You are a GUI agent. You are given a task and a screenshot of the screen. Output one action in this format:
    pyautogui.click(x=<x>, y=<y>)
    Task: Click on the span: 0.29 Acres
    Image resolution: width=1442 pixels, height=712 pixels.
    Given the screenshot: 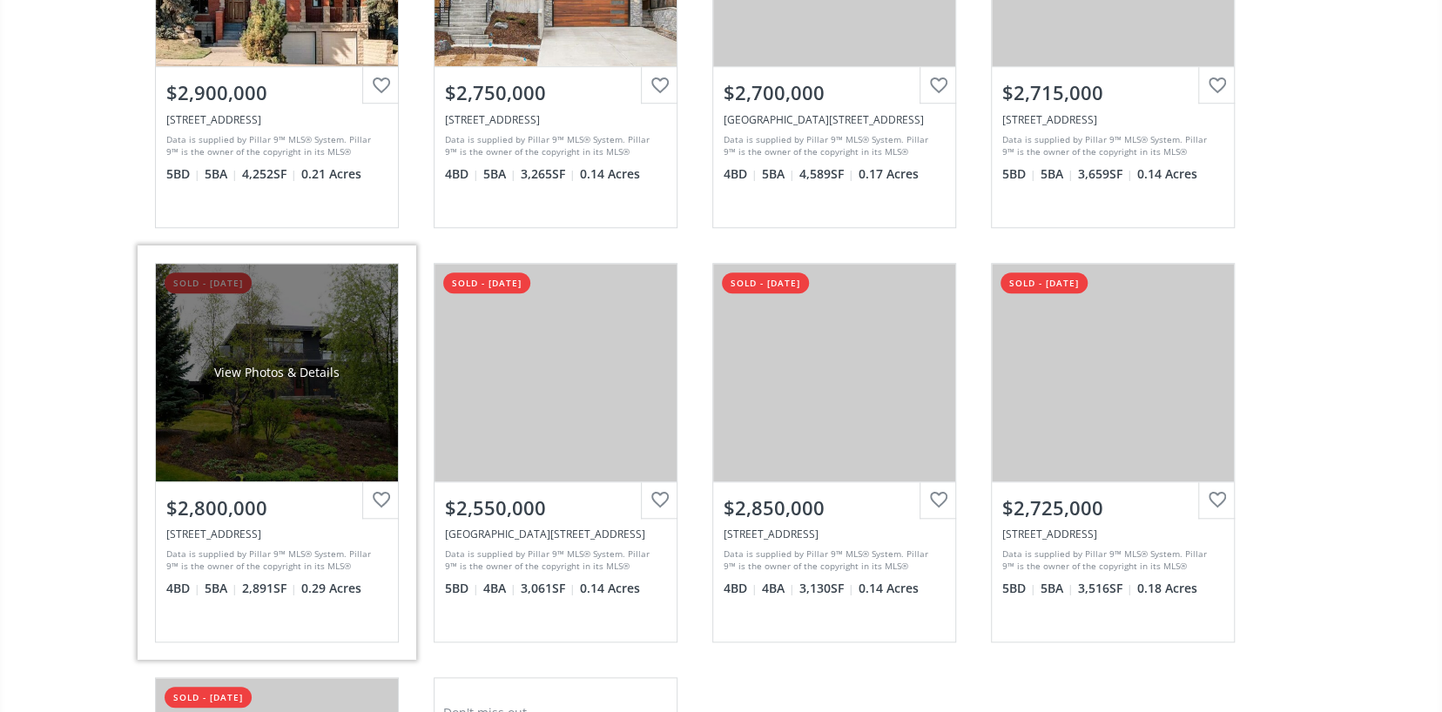 What is the action you would take?
    pyautogui.click(x=331, y=589)
    